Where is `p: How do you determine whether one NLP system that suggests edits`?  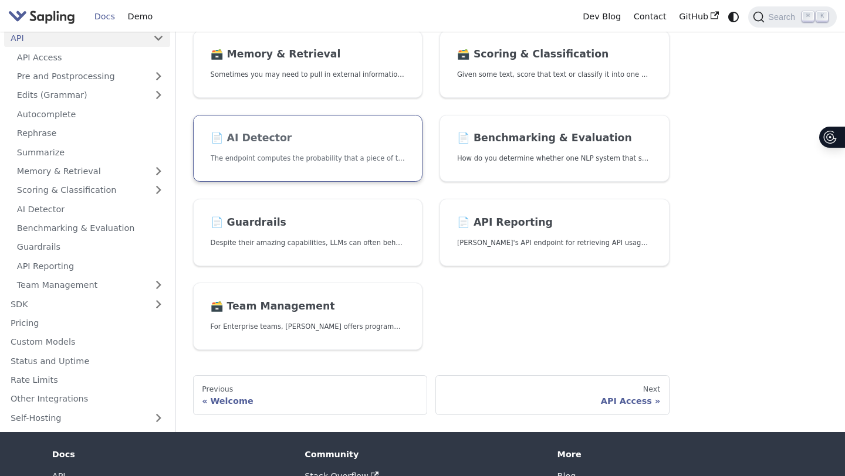
p: How do you determine whether one NLP system that suggests edits is located at coordinates (554, 158).